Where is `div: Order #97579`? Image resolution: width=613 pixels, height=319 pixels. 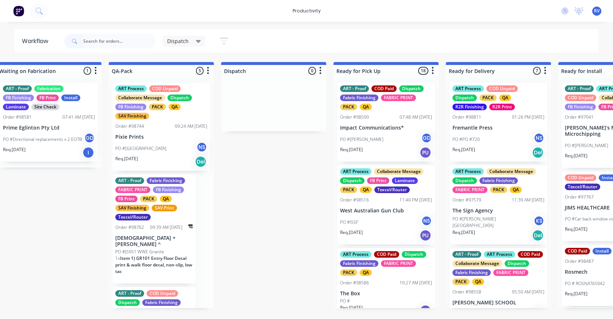 div: Order #97579 is located at coordinates (467, 200).